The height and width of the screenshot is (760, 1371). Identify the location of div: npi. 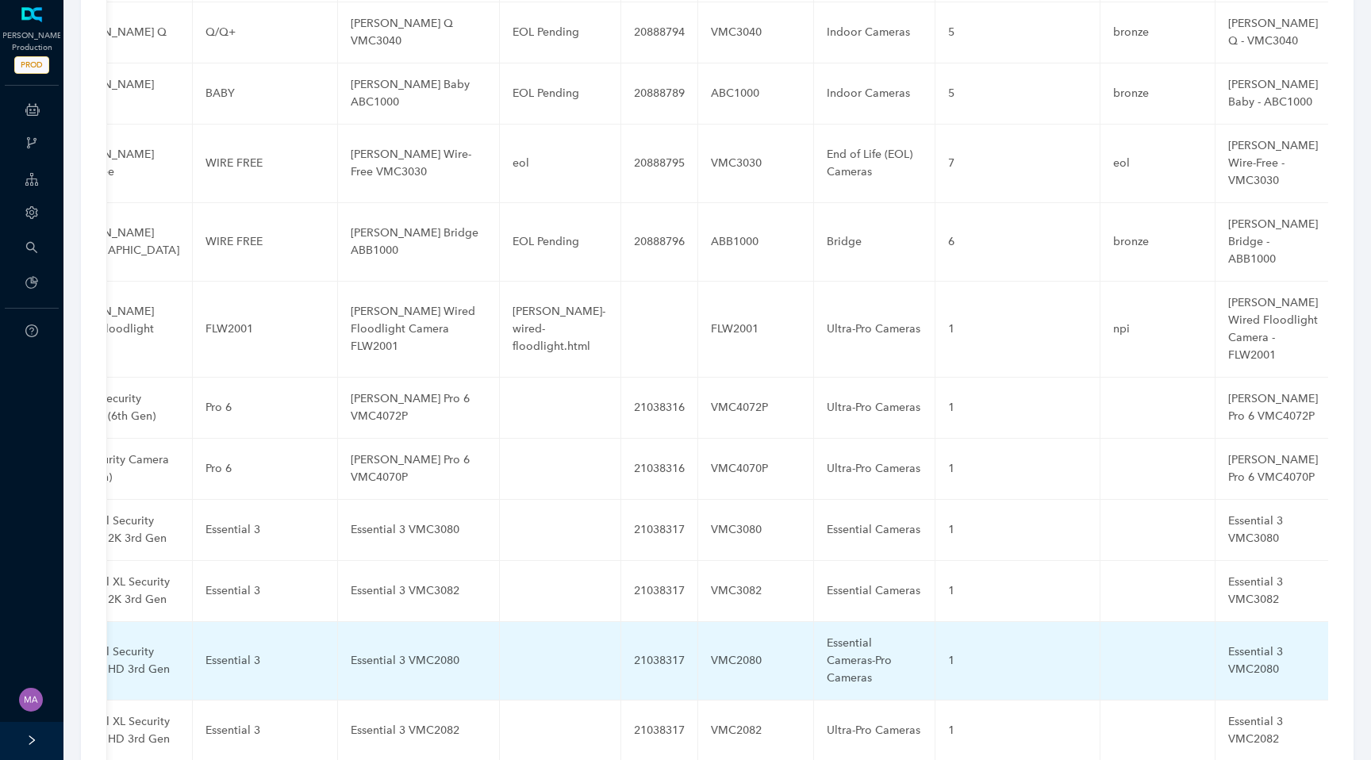
(1158, 329).